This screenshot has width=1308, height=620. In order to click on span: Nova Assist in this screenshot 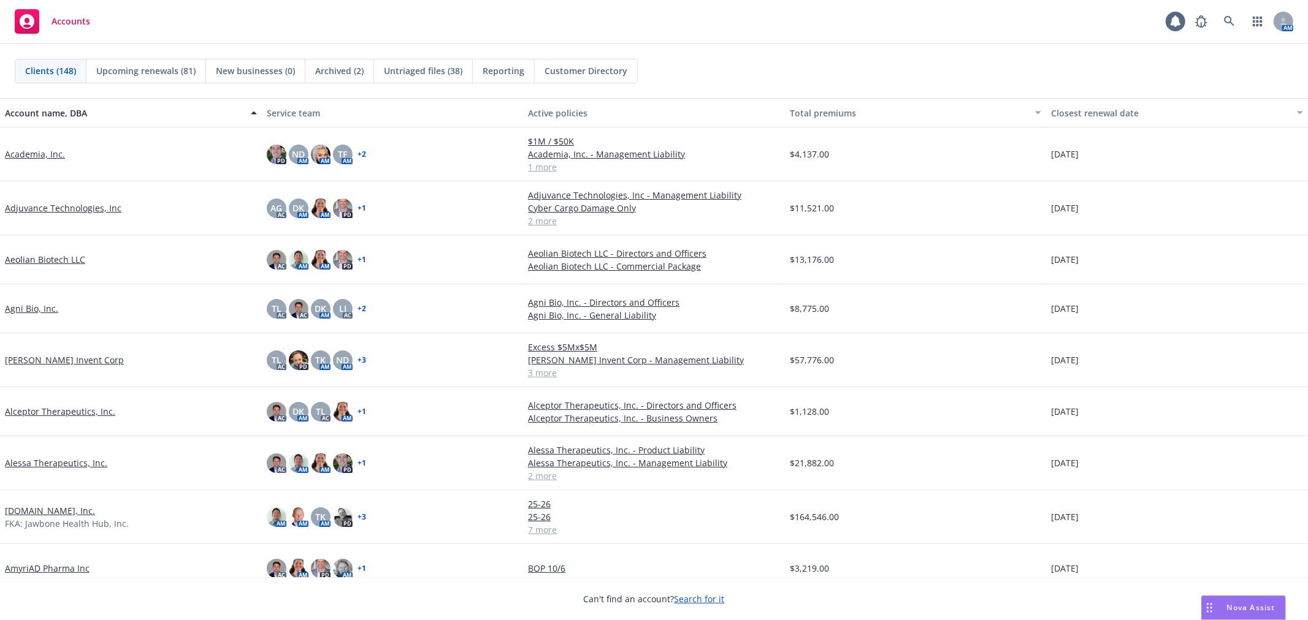, I will do `click(1251, 608)`.